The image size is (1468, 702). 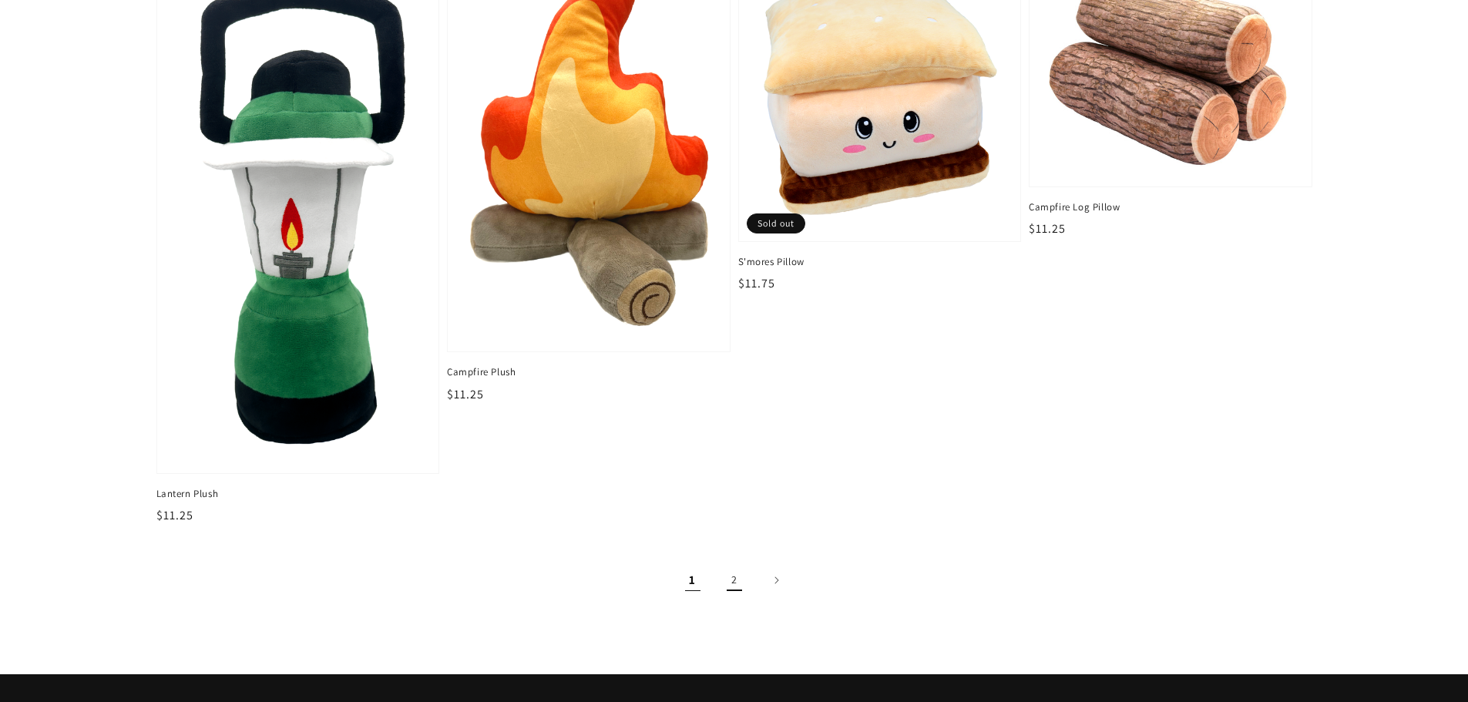 What do you see at coordinates (589, 372) in the screenshot?
I see `span: Campfire Plush` at bounding box center [589, 372].